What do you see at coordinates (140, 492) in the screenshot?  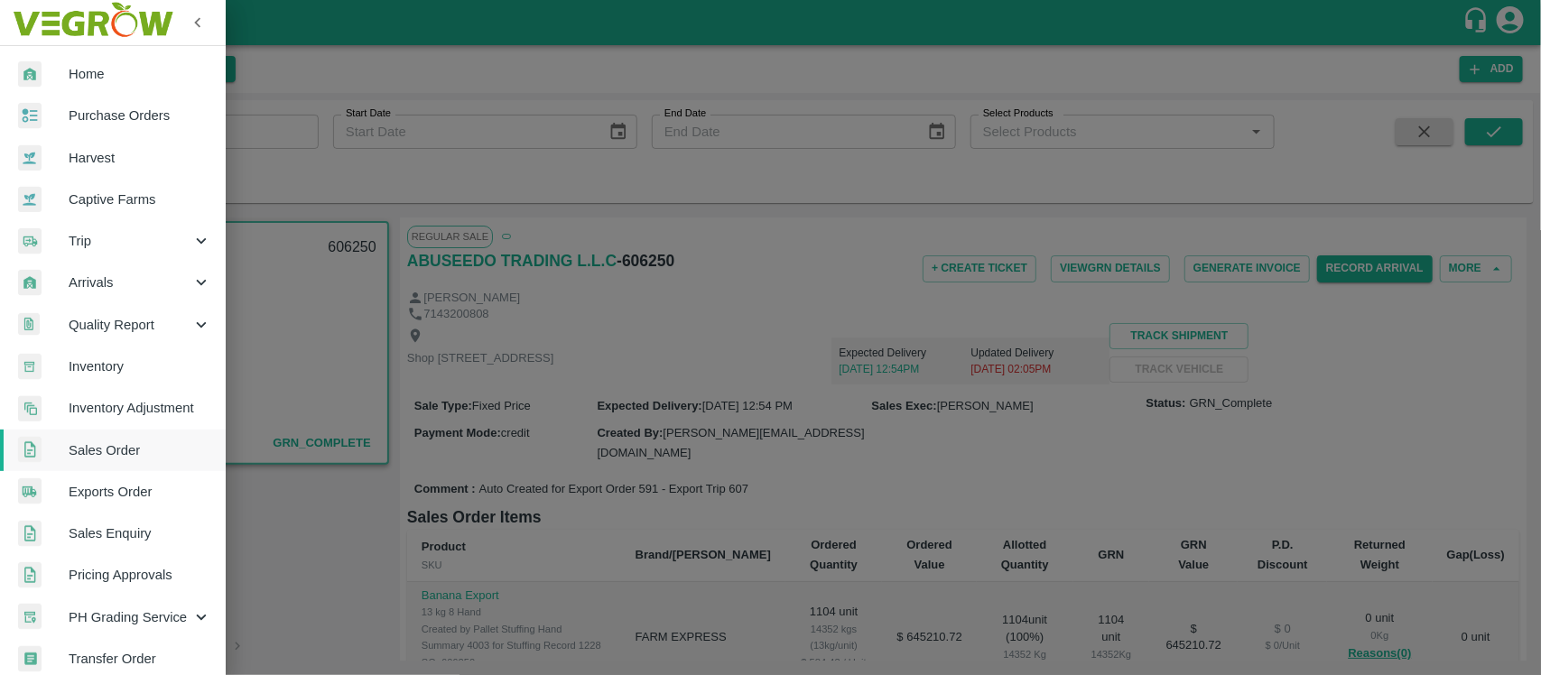 I see `span: Exports Order` at bounding box center [140, 492].